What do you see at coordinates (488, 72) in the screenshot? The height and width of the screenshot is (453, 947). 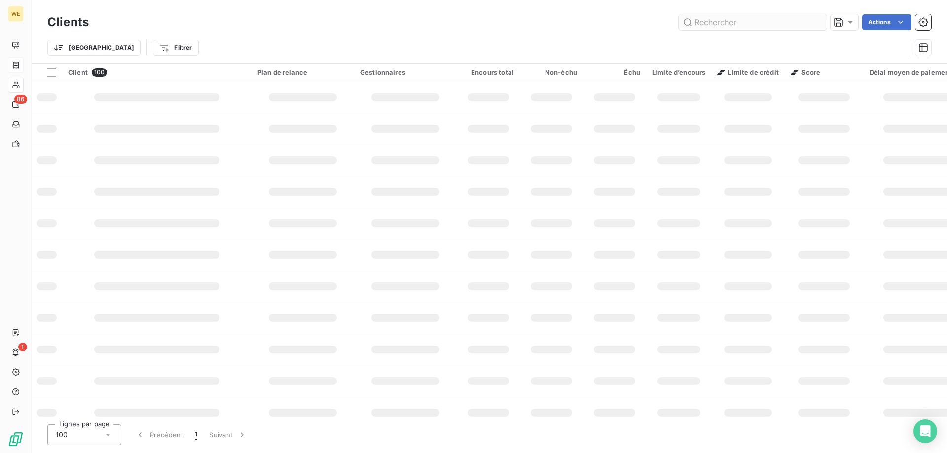 I see `div: Encours total` at bounding box center [488, 72].